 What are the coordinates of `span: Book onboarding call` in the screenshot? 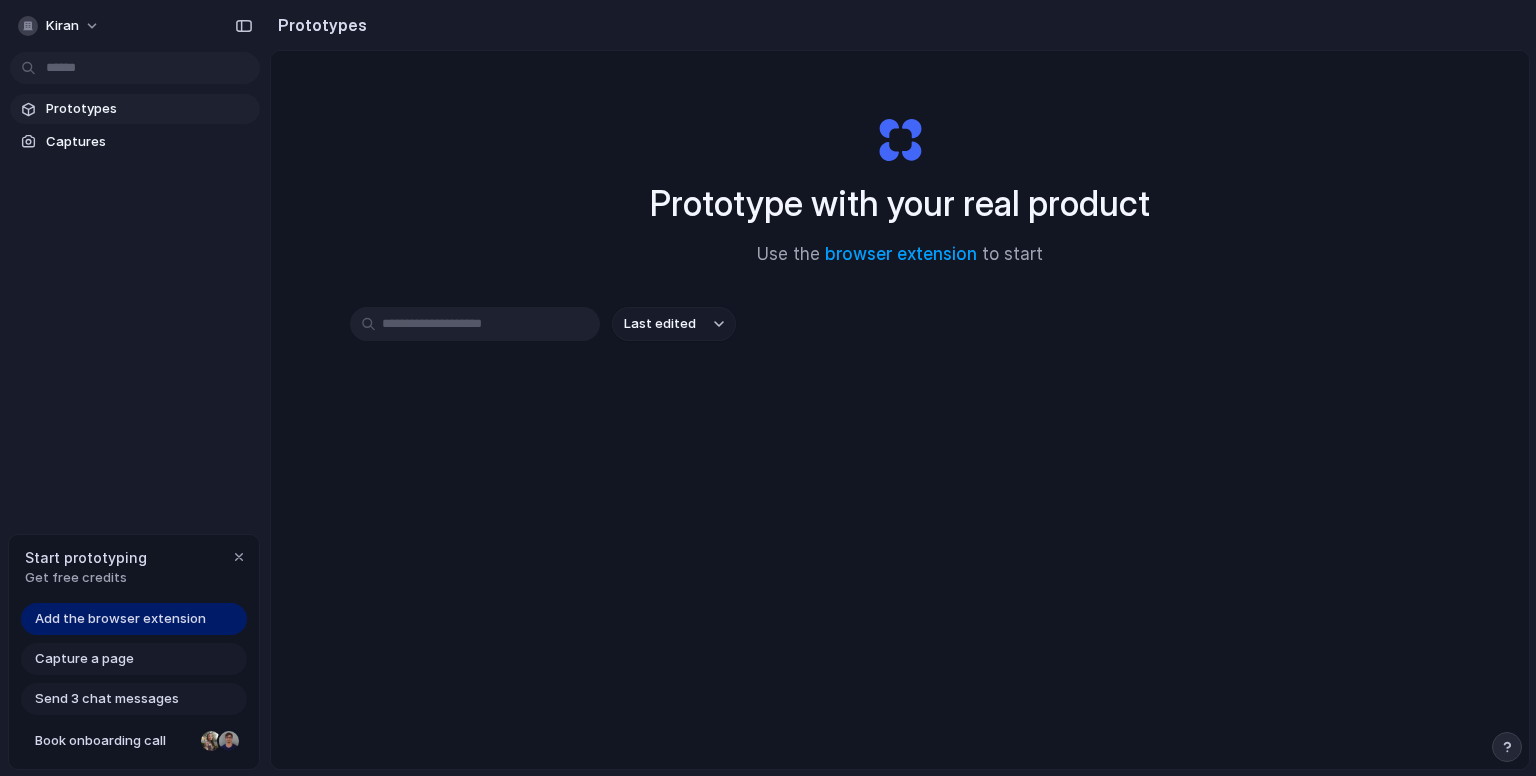 It's located at (114, 741).